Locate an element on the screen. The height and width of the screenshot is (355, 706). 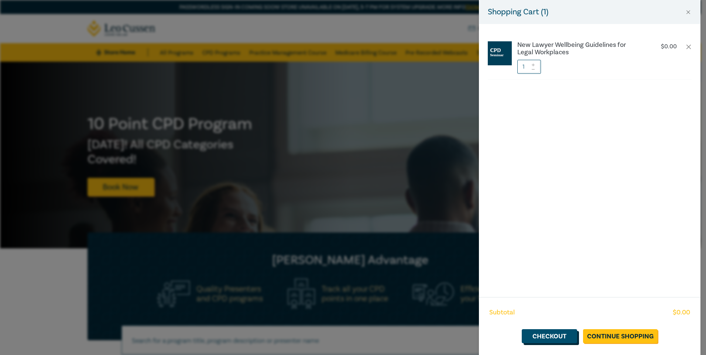
a: Checkout is located at coordinates (550, 337).